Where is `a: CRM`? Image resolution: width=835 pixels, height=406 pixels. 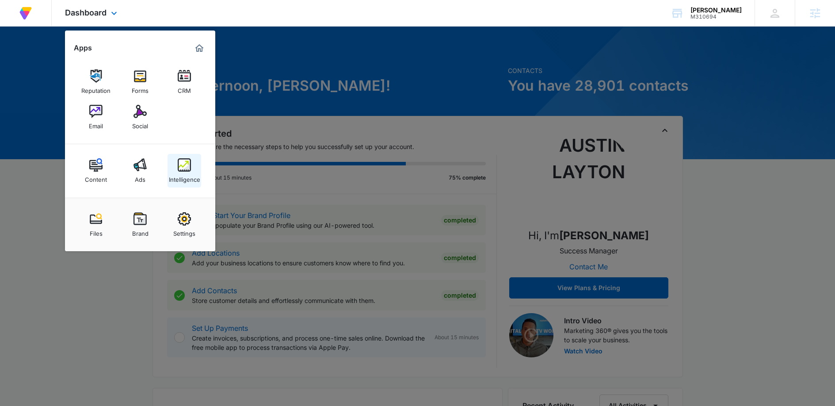
a: CRM is located at coordinates (184, 82).